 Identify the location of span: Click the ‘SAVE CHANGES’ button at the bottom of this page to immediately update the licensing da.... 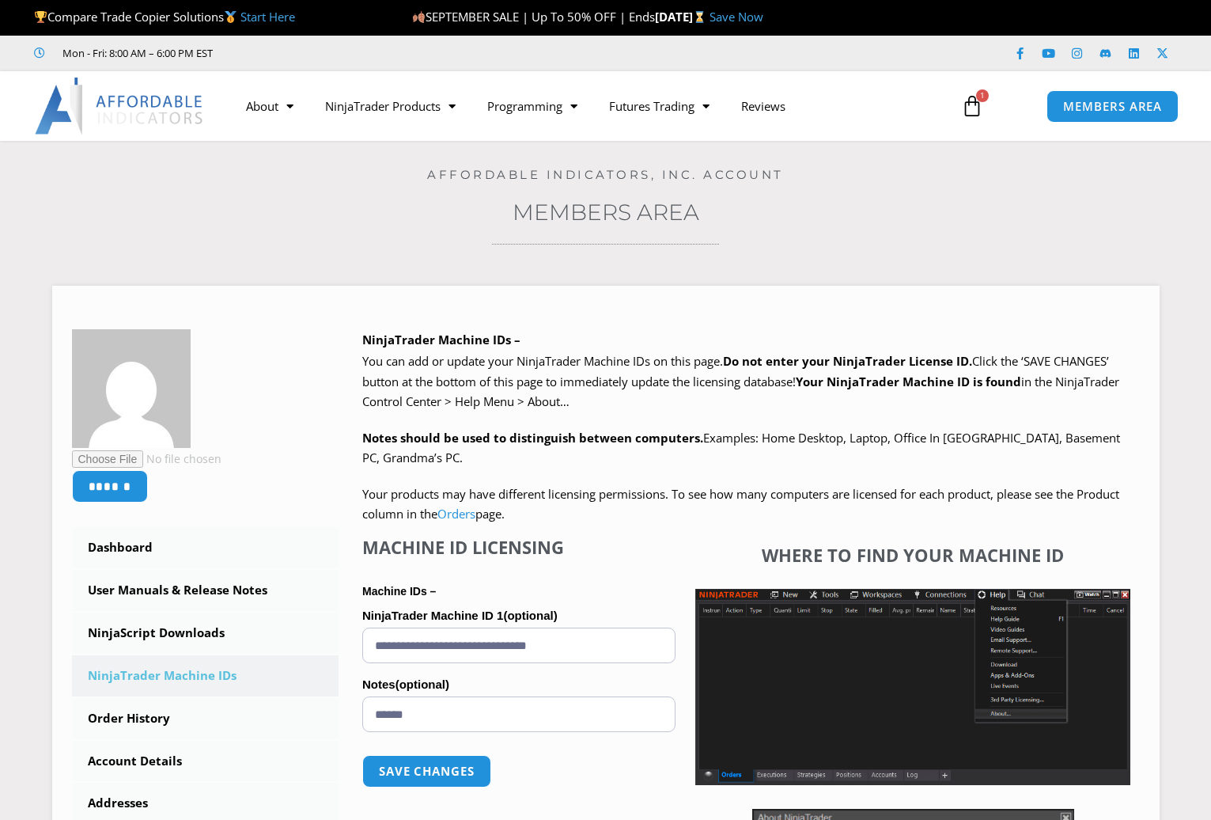
(741, 381).